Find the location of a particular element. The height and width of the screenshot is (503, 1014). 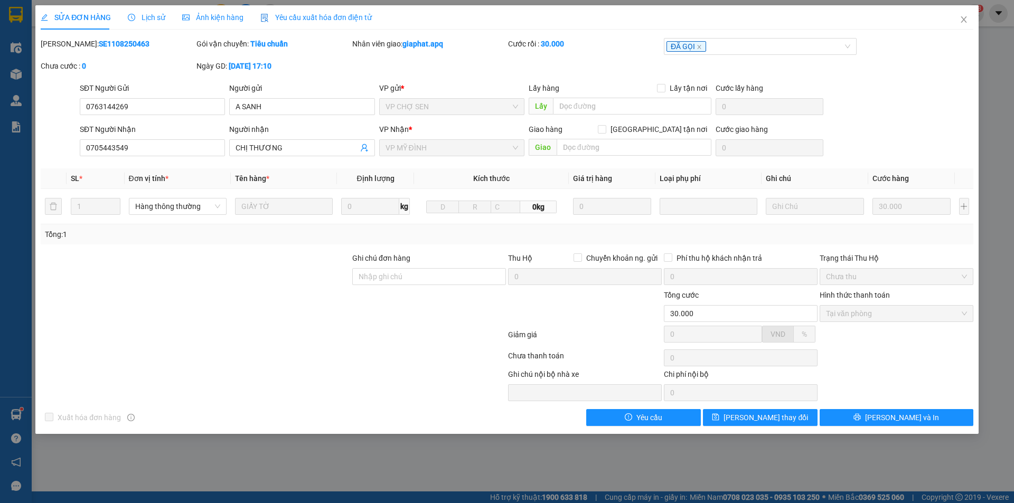

span: Chuyển khoản ng. gửi is located at coordinates (621, 258).